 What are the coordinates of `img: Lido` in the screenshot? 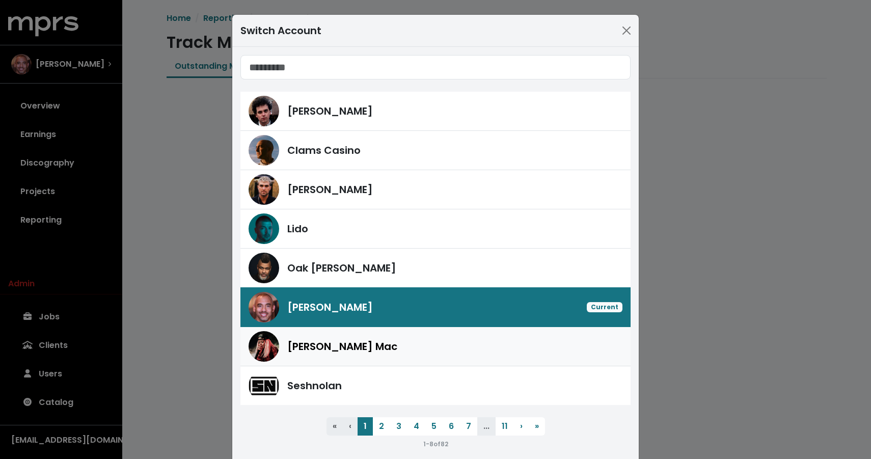 It's located at (264, 229).